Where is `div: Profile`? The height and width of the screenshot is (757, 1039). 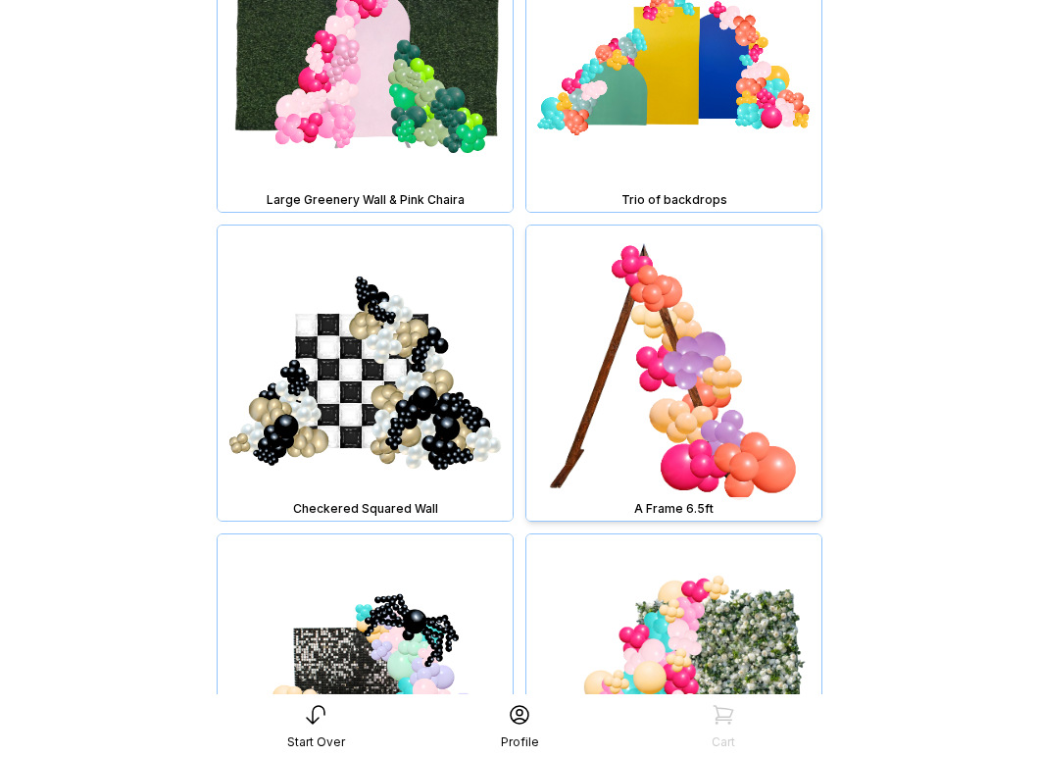 div: Profile is located at coordinates (519, 742).